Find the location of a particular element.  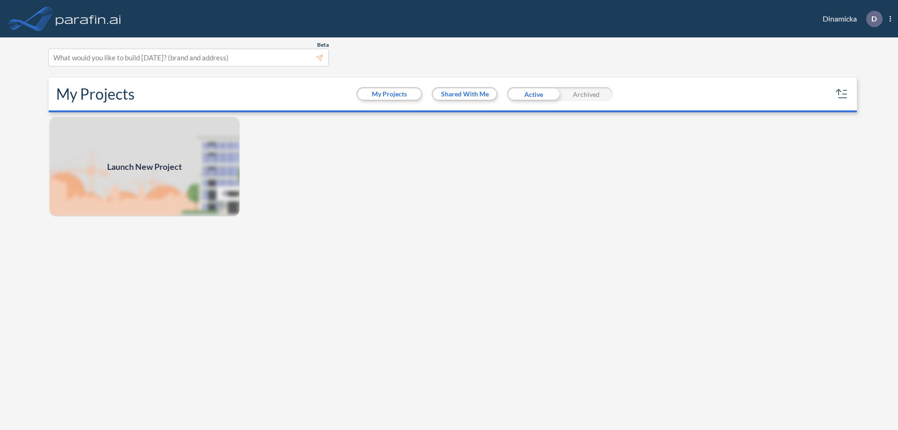

img: add is located at coordinates (145, 167).